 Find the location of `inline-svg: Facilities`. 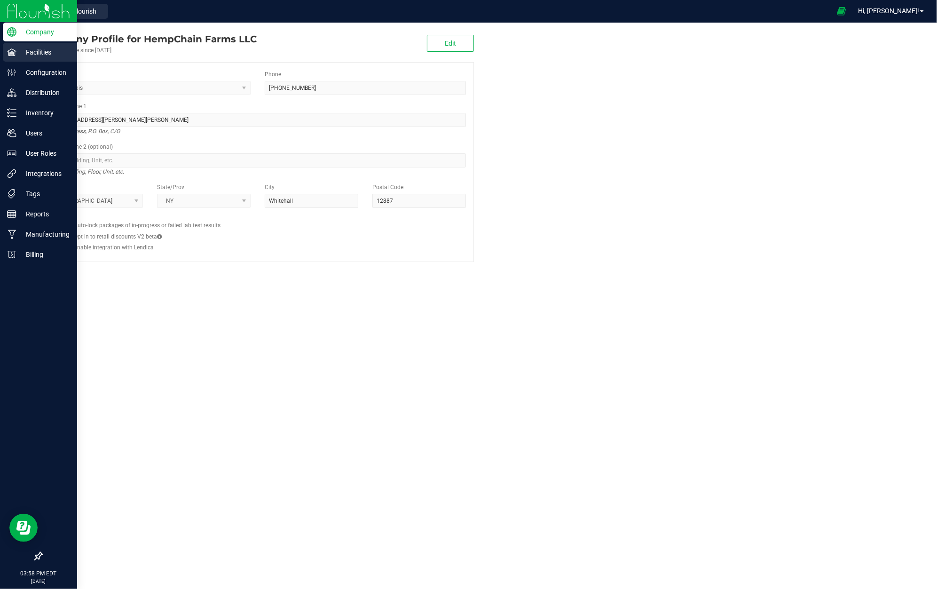

inline-svg: Facilities is located at coordinates (12, 52).